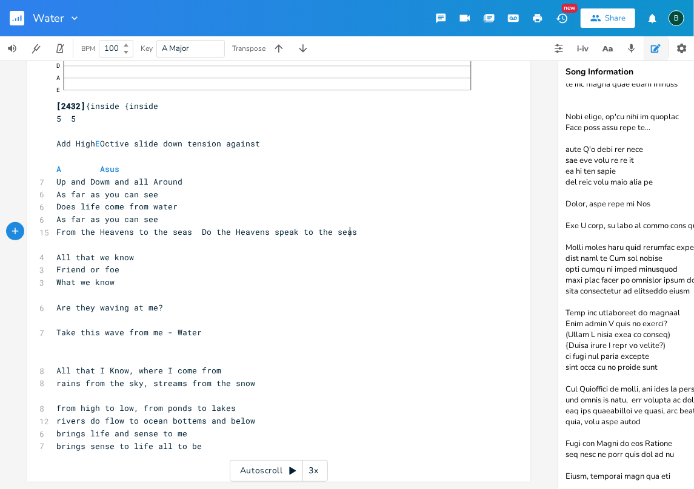  What do you see at coordinates (139, 371) in the screenshot?
I see `span: All that I Know, where I come from` at bounding box center [139, 371].